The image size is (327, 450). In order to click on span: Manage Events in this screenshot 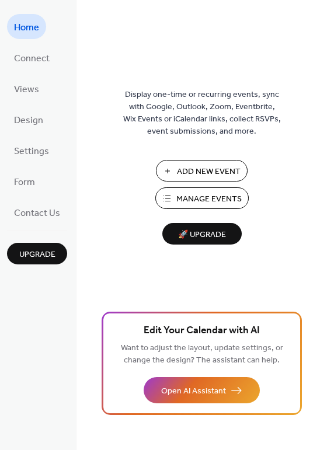, I will do `click(209, 199)`.